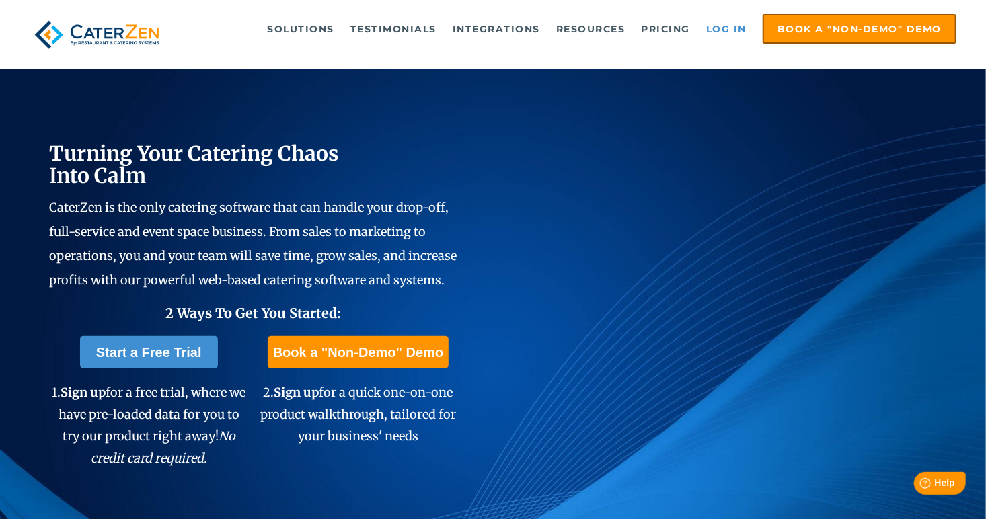 The height and width of the screenshot is (519, 986). I want to click on a: Log in, so click(727, 29).